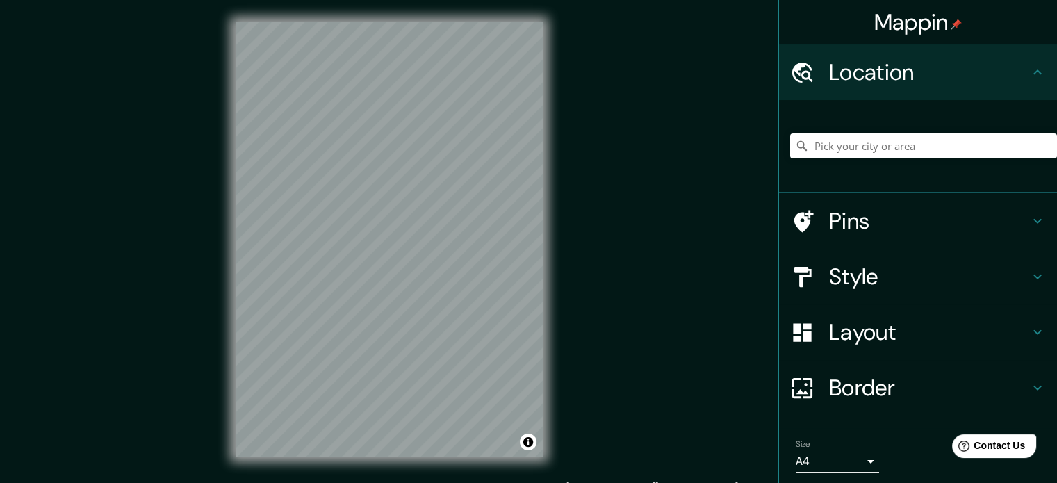 The width and height of the screenshot is (1057, 483). I want to click on h4: Layout, so click(929, 332).